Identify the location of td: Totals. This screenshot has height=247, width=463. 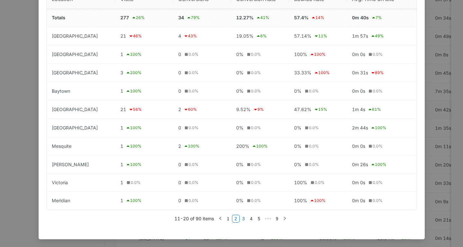
(81, 18).